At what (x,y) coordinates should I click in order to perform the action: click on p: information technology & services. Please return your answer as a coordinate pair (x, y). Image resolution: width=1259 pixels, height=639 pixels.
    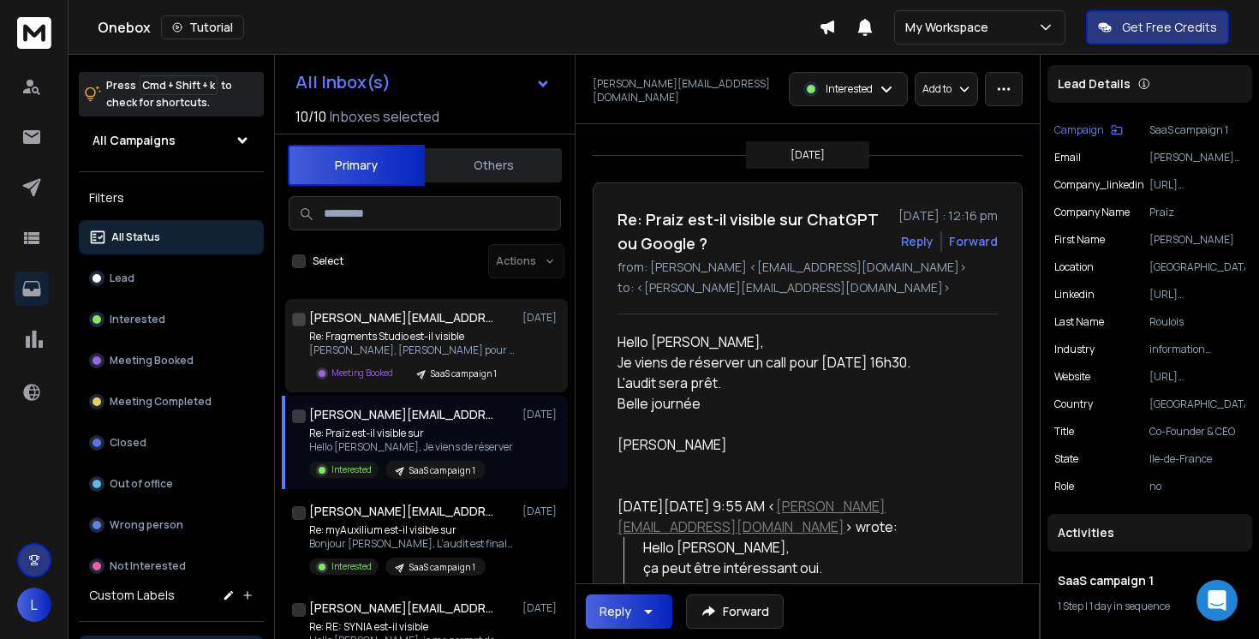
    Looking at the image, I should click on (1197, 349).